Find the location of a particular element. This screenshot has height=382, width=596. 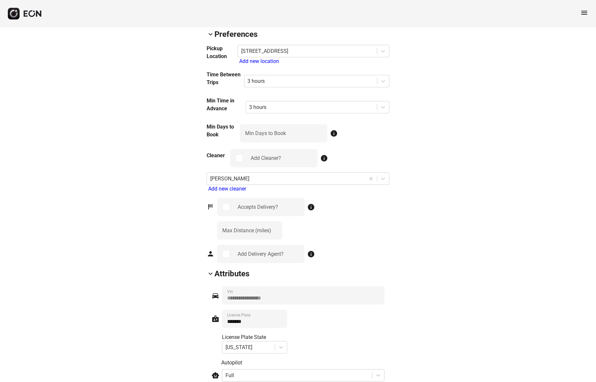

h2: Attributes is located at coordinates (232, 274).